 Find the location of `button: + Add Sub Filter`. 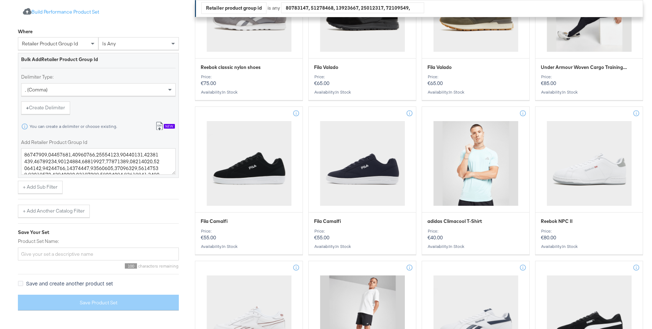

button: + Add Sub Filter is located at coordinates (40, 187).